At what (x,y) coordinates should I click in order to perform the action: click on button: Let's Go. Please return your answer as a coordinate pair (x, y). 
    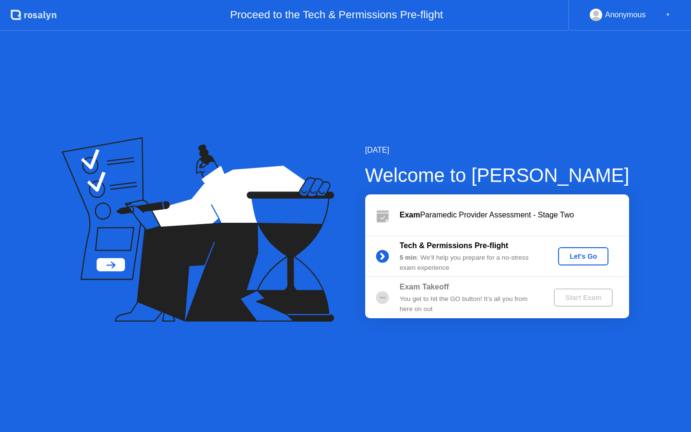
    Looking at the image, I should click on (583, 256).